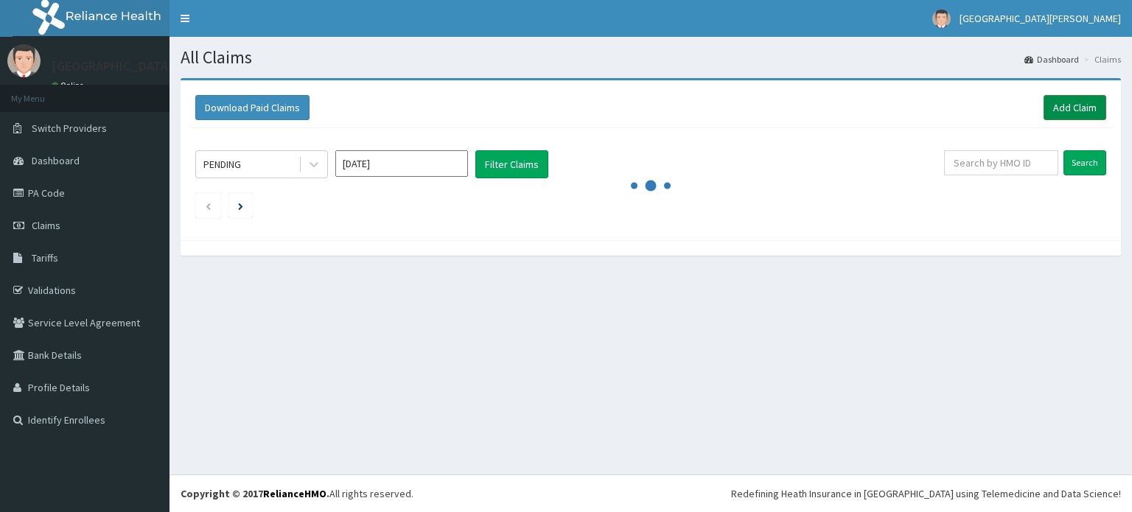 Image resolution: width=1132 pixels, height=512 pixels. What do you see at coordinates (222, 164) in the screenshot?
I see `div: PENDING` at bounding box center [222, 164].